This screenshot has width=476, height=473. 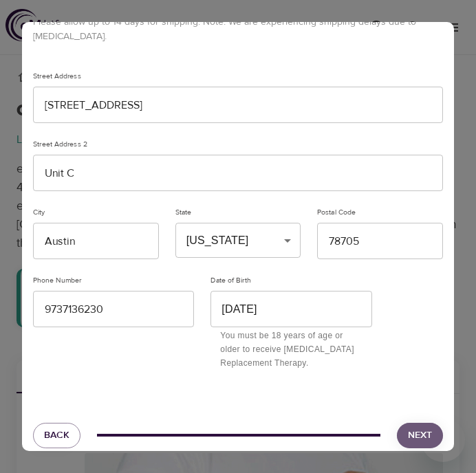 What do you see at coordinates (238, 172) in the screenshot?
I see `input: Apartment/Unit Number` at bounding box center [238, 172].